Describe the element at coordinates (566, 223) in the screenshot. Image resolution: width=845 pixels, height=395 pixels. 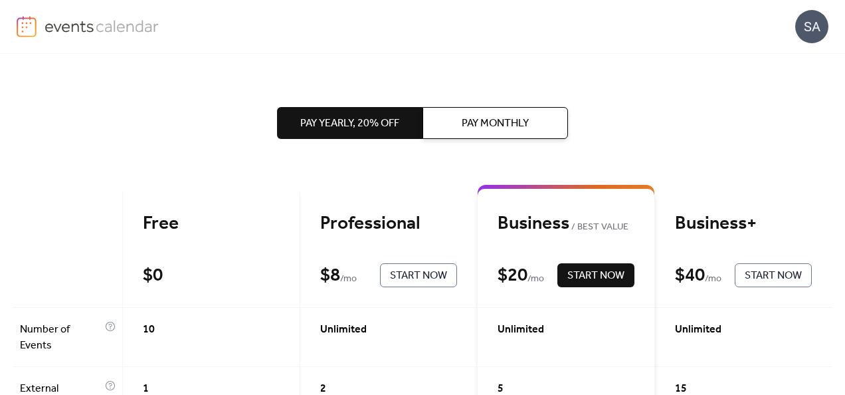
I see `div: Business` at that location.